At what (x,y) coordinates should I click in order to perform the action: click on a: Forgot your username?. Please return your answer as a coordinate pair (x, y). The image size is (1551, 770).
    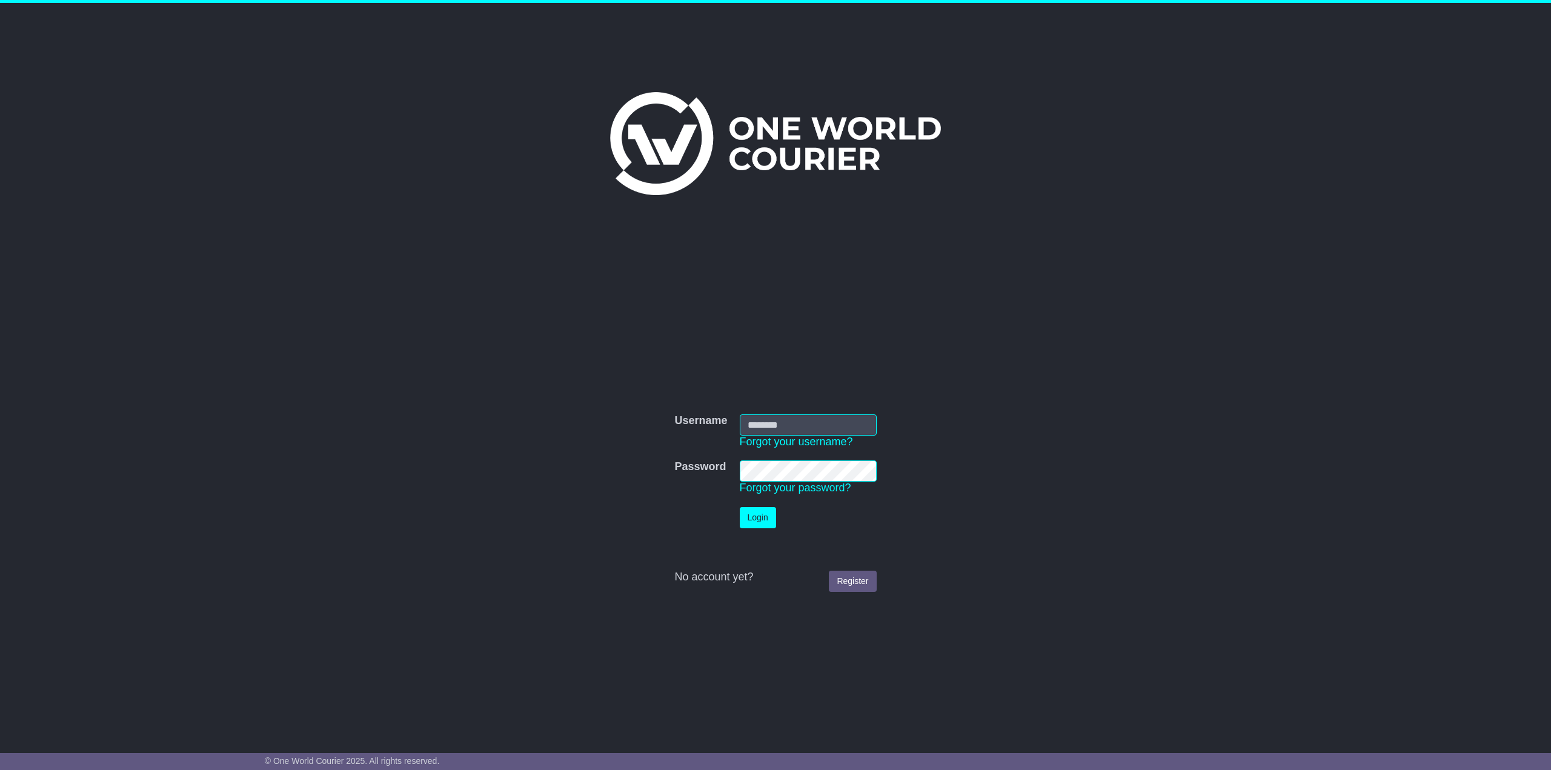
    Looking at the image, I should click on (796, 442).